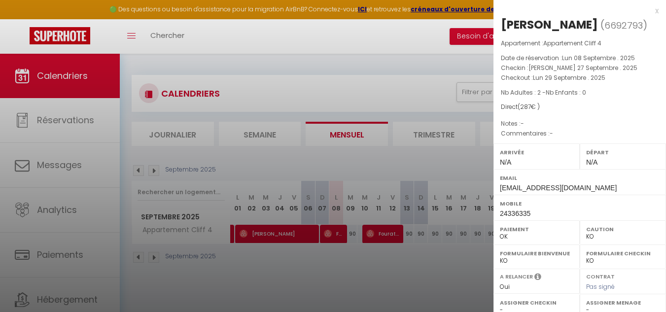 The image size is (666, 312). What do you see at coordinates (572, 43) in the screenshot?
I see `span: Appartement Cliff 4` at bounding box center [572, 43].